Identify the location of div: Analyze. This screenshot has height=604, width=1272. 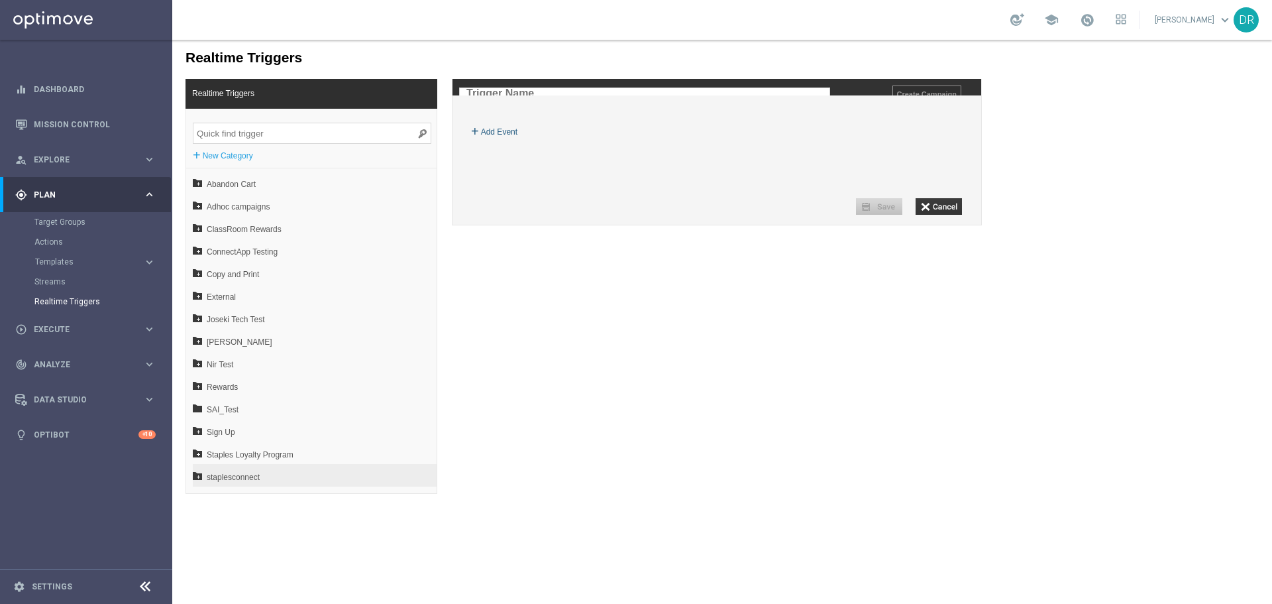
(79, 364).